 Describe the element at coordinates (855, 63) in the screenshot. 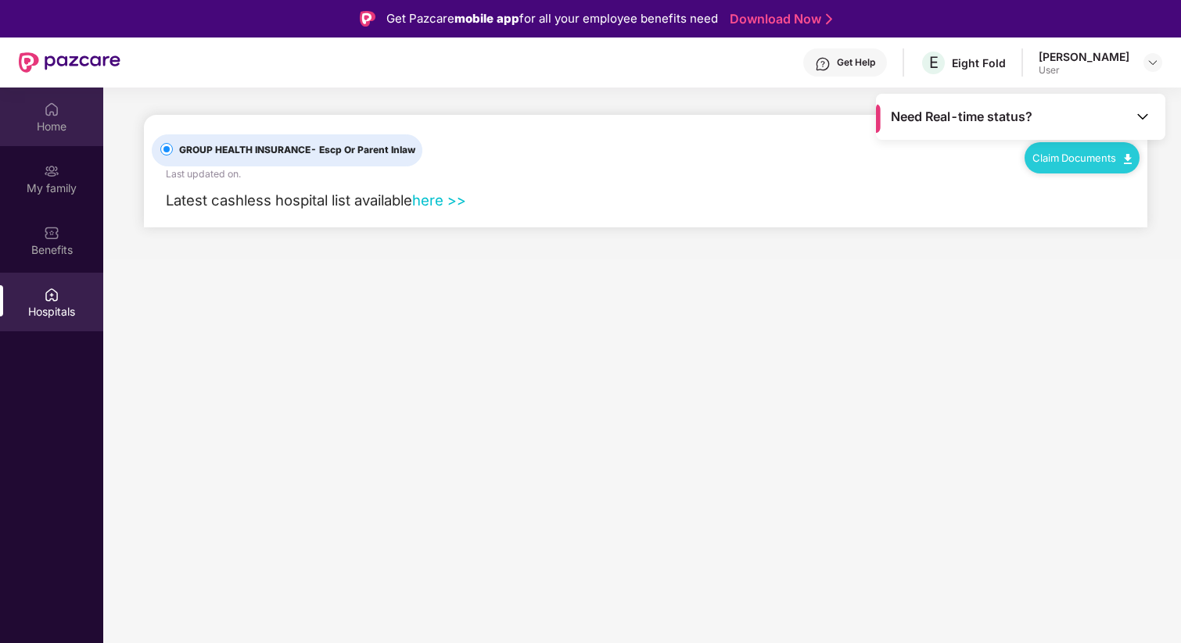

I see `div: Get Help` at that location.